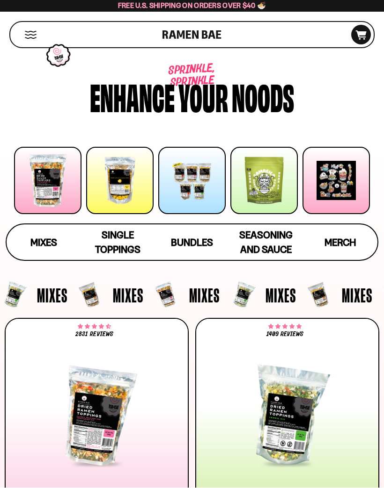 The image size is (384, 488). I want to click on span: 1409 reviews, so click(284, 335).